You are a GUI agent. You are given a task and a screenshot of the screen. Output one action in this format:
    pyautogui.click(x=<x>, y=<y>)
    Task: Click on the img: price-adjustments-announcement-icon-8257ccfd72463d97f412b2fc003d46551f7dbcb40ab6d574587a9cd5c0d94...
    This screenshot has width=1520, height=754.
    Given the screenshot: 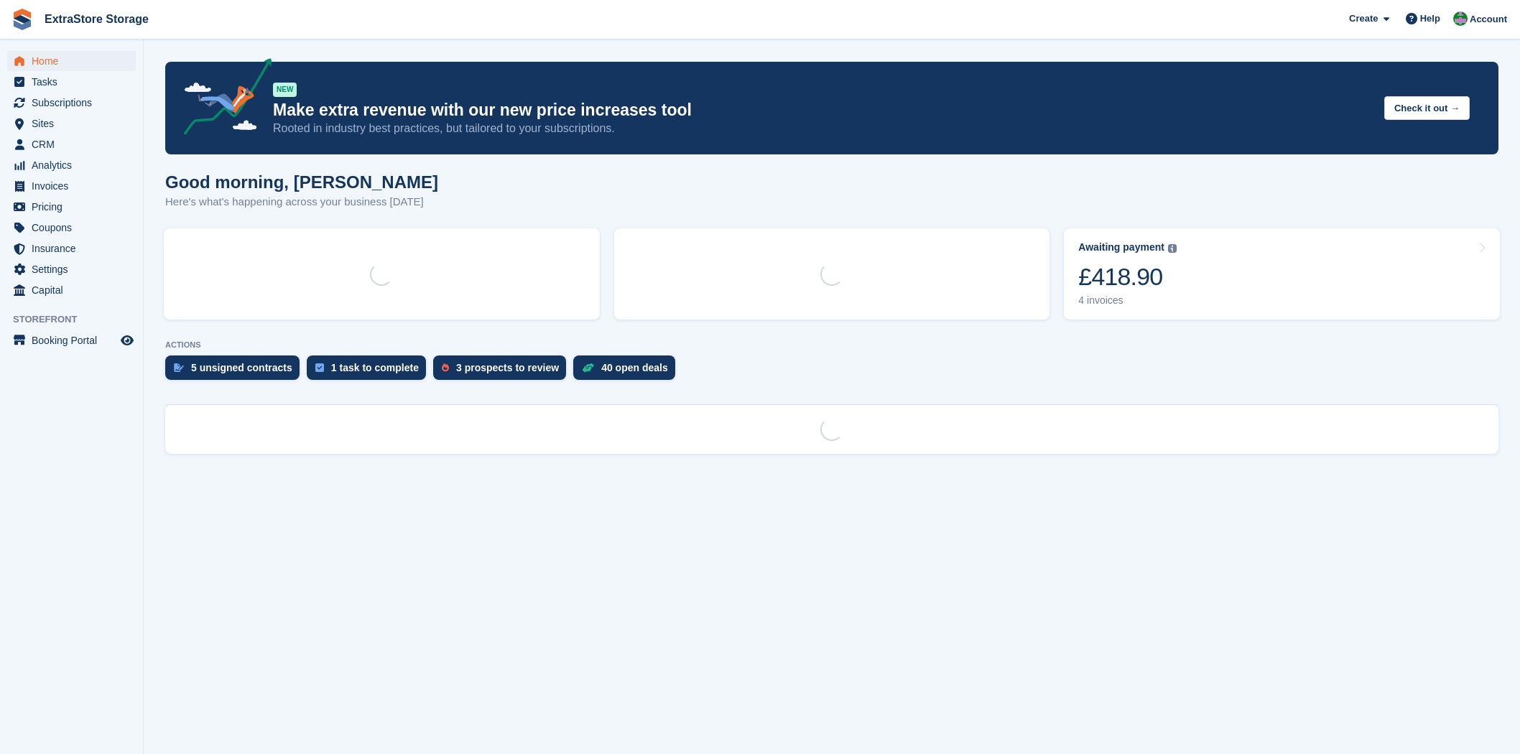 What is the action you would take?
    pyautogui.click(x=222, y=99)
    